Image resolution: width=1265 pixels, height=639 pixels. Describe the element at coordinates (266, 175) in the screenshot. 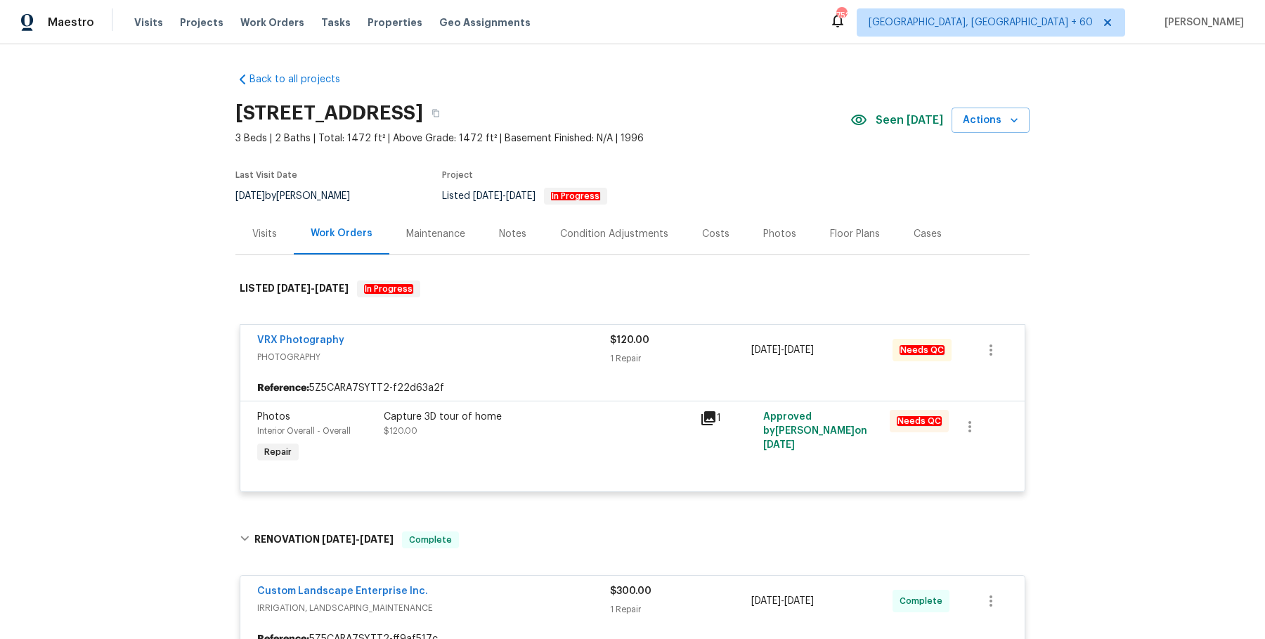

I see `span: Last Visit Date` at that location.